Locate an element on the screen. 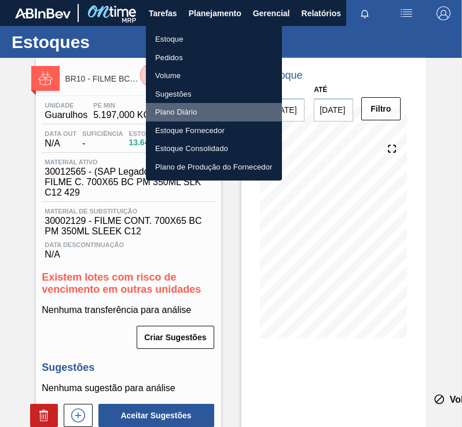  a: Estoque Fornecedor is located at coordinates (213, 131).